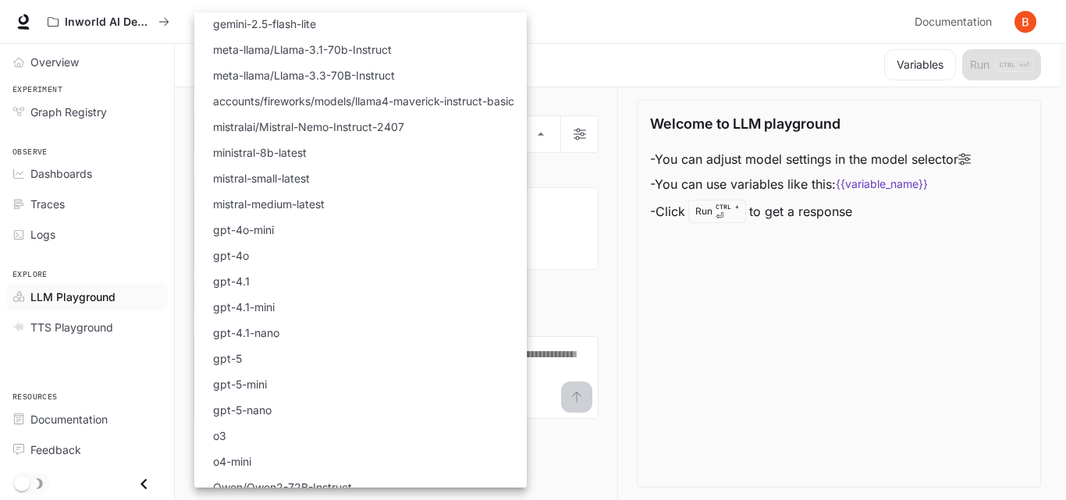 The height and width of the screenshot is (500, 1066). Describe the element at coordinates (261, 178) in the screenshot. I see `p: mistral-small-latest` at that location.